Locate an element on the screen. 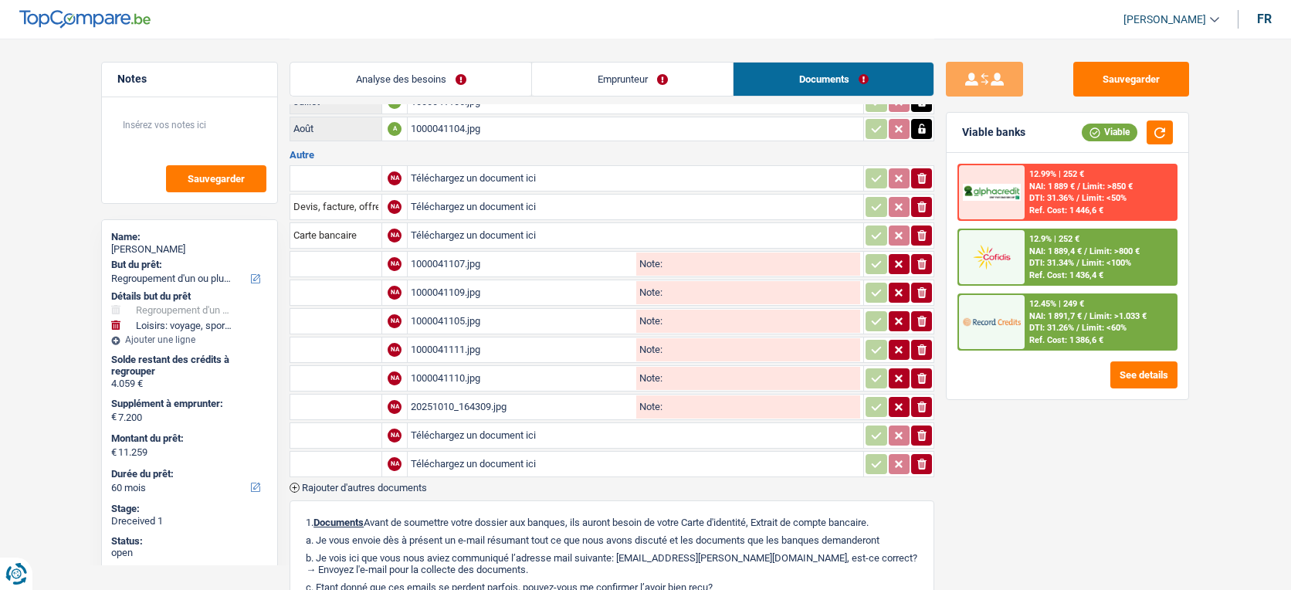 The width and height of the screenshot is (1291, 590). div: 1000041111.jpg is located at coordinates (522, 350).